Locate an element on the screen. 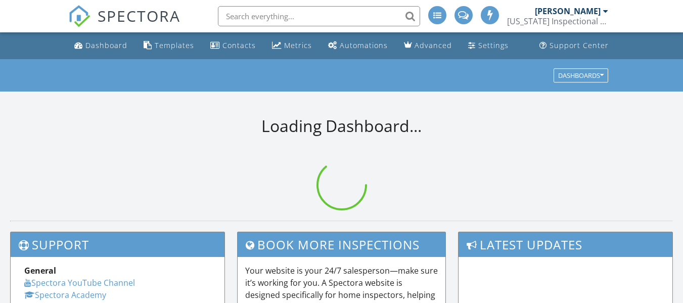 The image size is (683, 303). a: Metrics is located at coordinates (292, 46).